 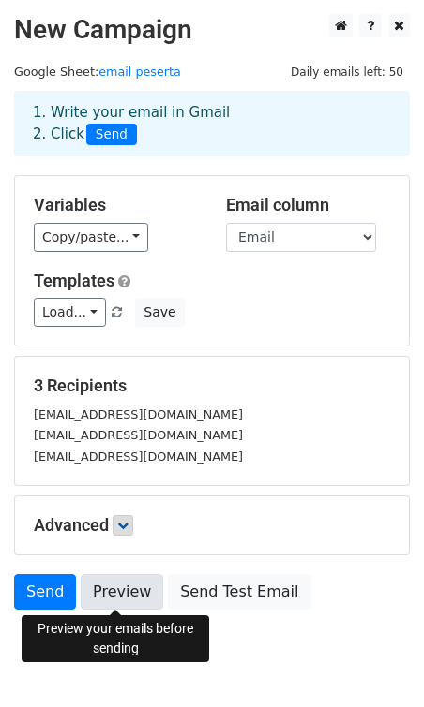 What do you see at coordinates (69, 312) in the screenshot?
I see `a: Load...` at bounding box center [69, 312].